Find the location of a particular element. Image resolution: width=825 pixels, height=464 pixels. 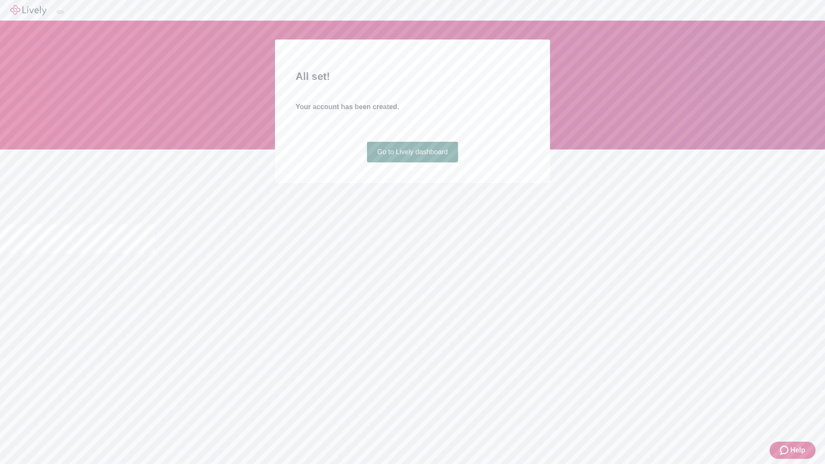

svg: Zendesk support icon is located at coordinates (785, 450).